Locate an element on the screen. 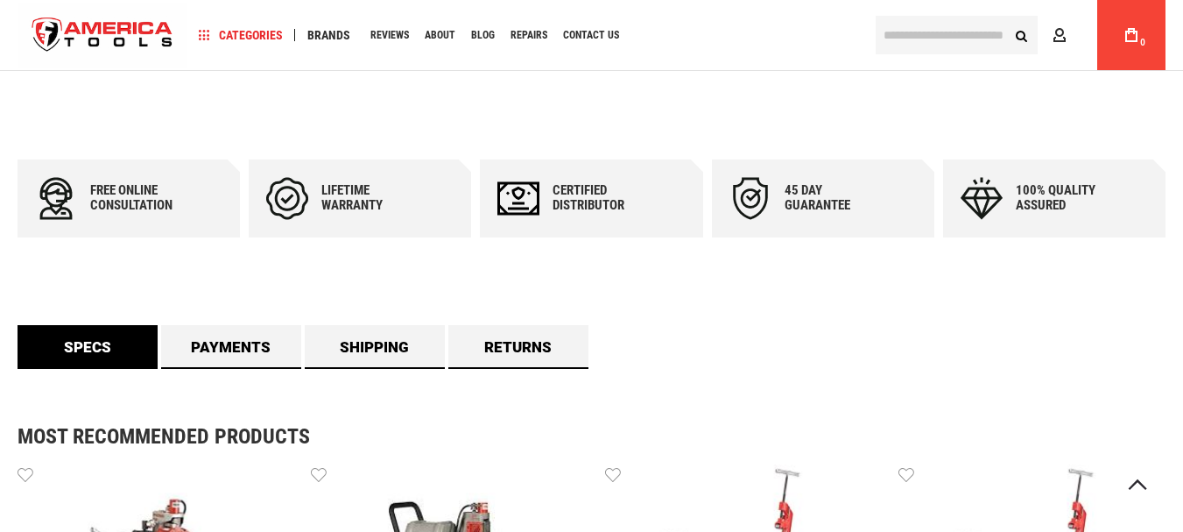  img: America Tools is located at coordinates (102, 35).